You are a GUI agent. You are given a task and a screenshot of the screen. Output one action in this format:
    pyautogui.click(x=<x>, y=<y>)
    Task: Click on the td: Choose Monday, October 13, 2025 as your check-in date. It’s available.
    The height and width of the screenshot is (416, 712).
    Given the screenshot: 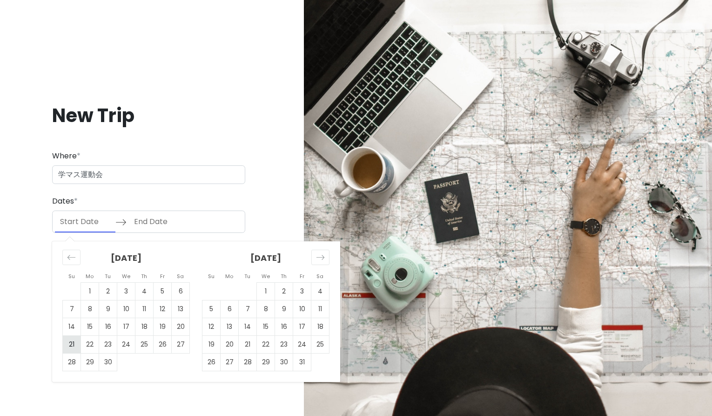 What is the action you would take?
    pyautogui.click(x=230, y=327)
    